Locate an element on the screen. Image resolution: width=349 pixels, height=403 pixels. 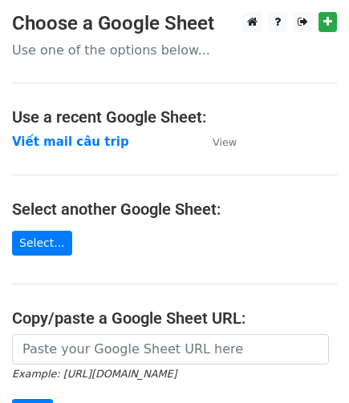
p: Use one of the options below... is located at coordinates (174, 50).